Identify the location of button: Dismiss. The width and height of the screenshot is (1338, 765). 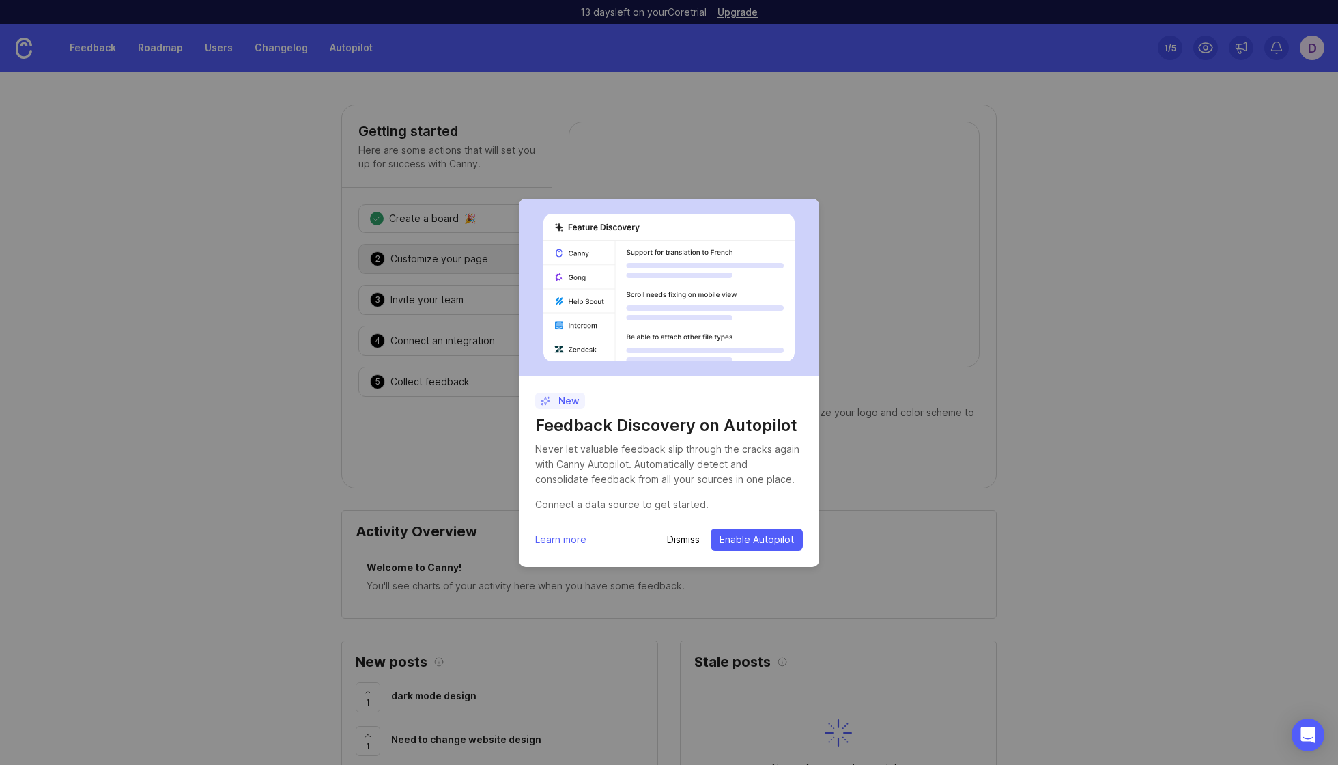
(683, 539).